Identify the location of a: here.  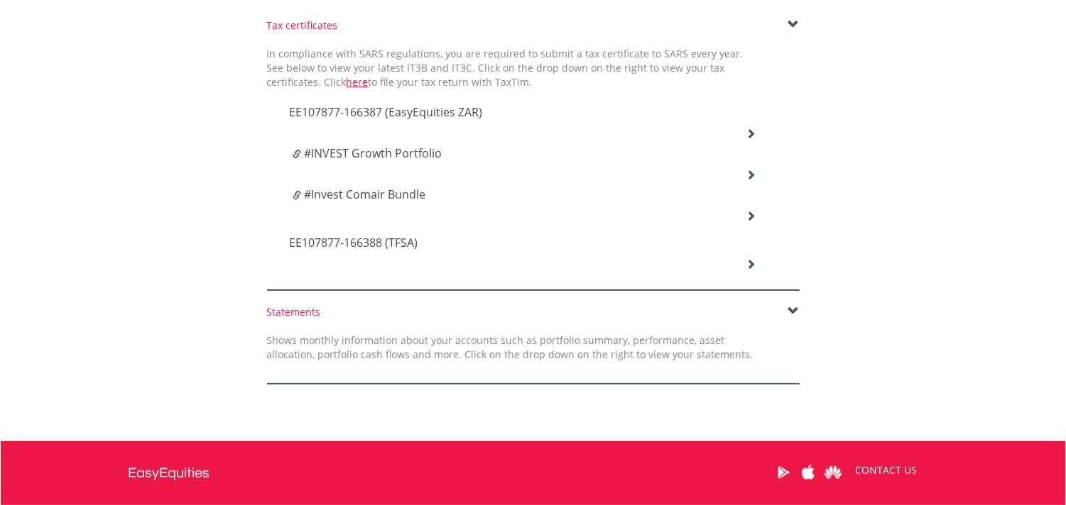
(357, 82).